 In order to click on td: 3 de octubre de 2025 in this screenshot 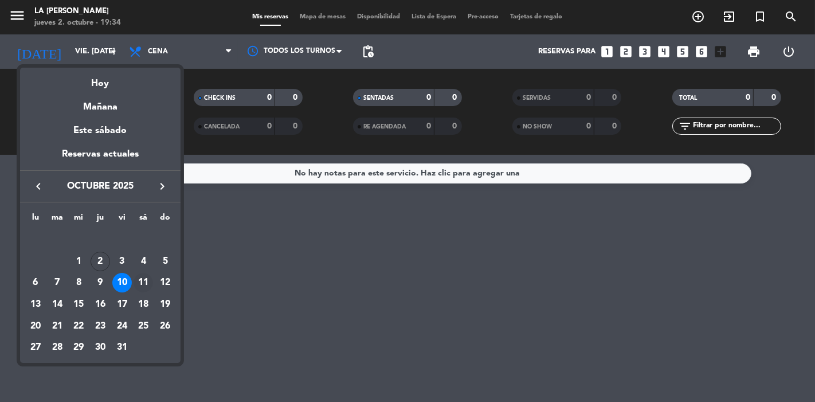, I will do `click(122, 261)`.